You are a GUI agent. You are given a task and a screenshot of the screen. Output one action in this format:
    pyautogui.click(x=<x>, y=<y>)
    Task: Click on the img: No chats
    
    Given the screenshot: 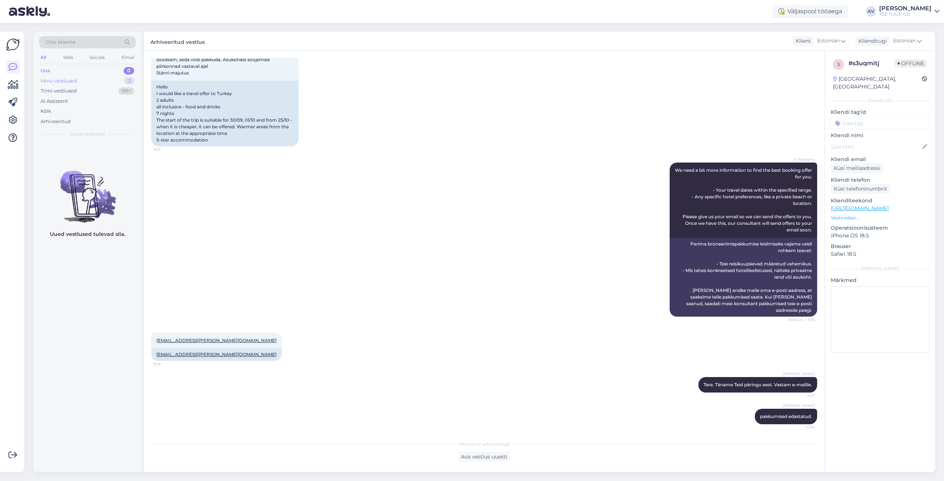 What is the action you would take?
    pyautogui.click(x=87, y=191)
    